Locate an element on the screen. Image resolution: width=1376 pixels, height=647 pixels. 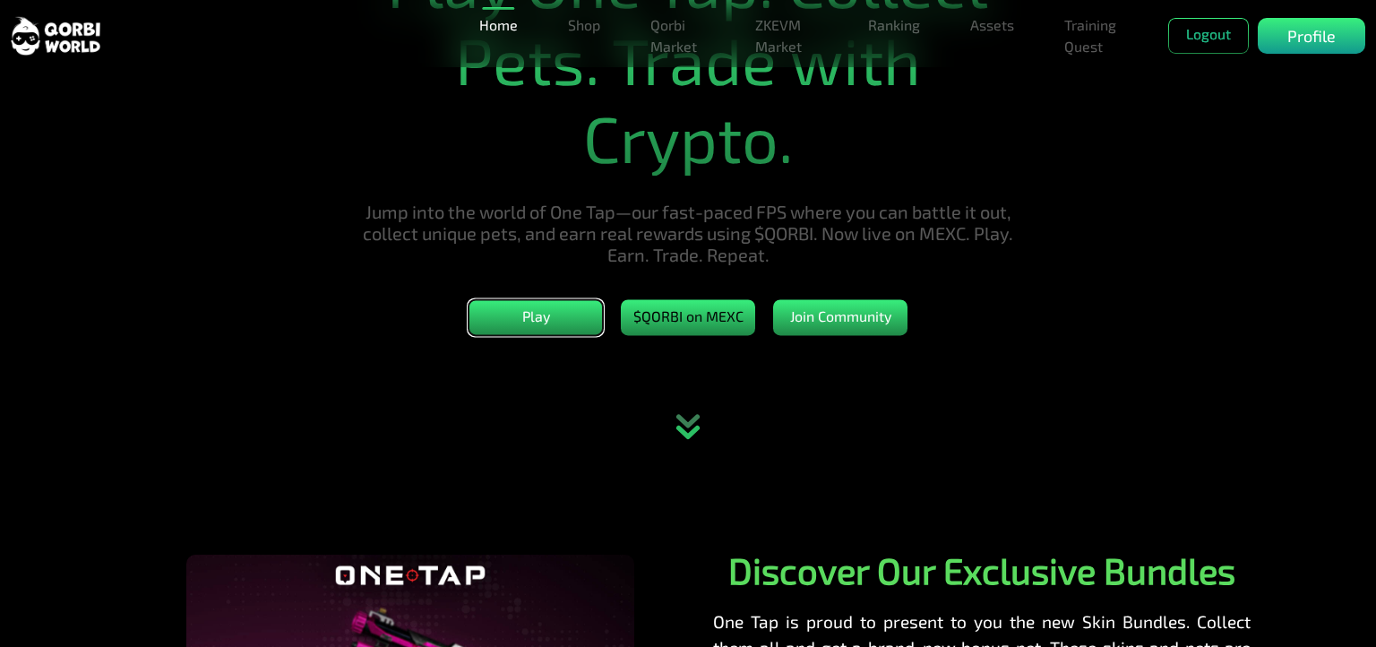
a: Qorbi Market is located at coordinates (677, 36).